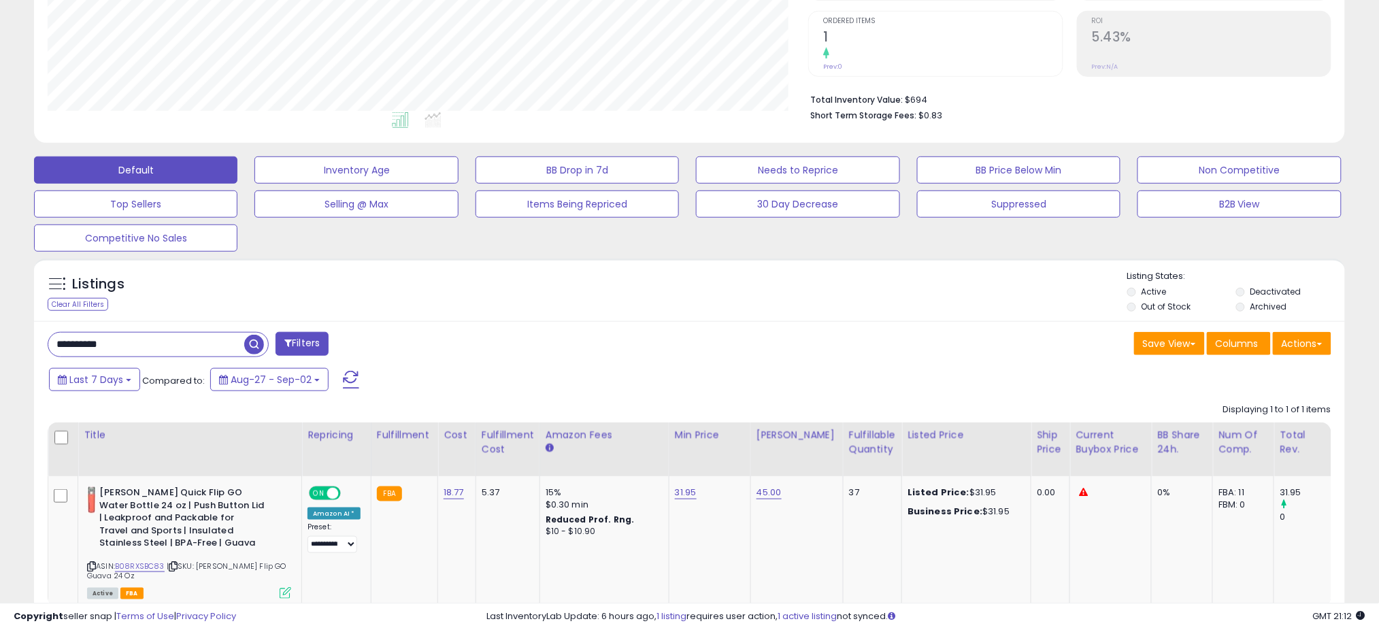 The height and width of the screenshot is (630, 1379). What do you see at coordinates (135, 170) in the screenshot?
I see `button: Default` at bounding box center [135, 170].